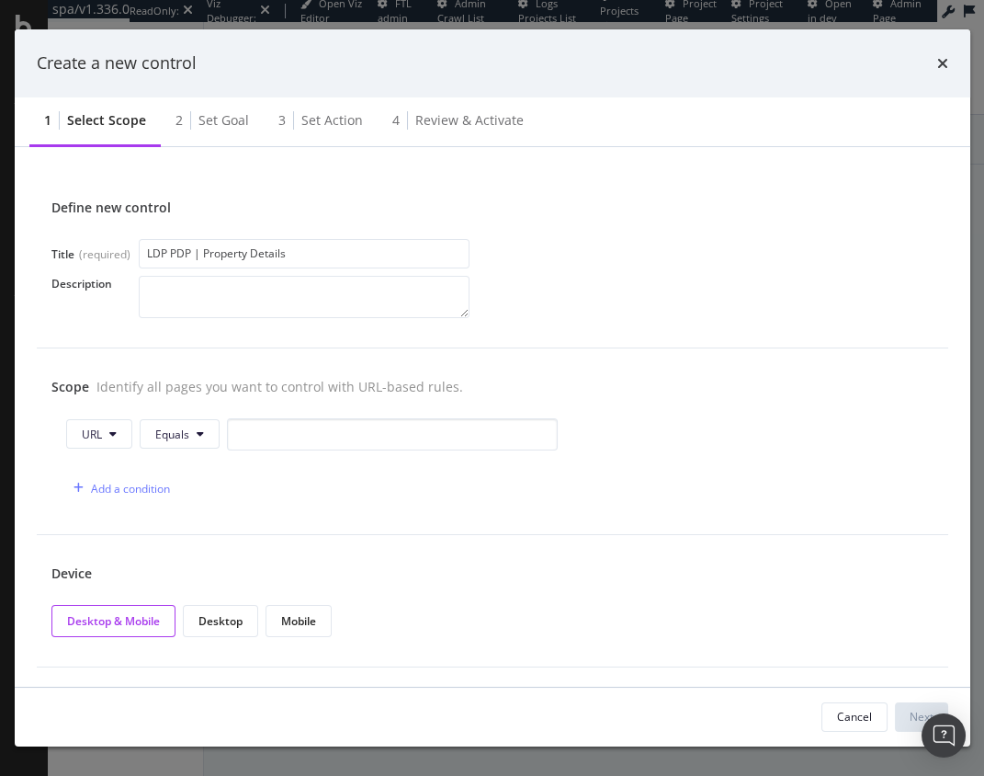  What do you see at coordinates (221, 620) in the screenshot?
I see `div: Desktop` at bounding box center [221, 620].